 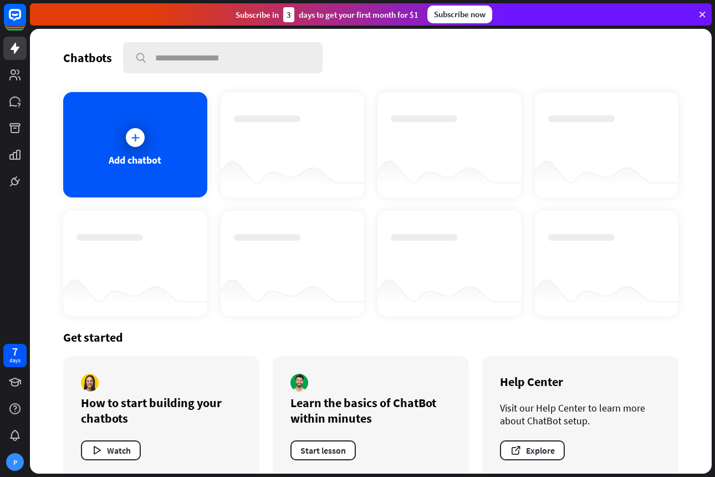 What do you see at coordinates (371, 337) in the screenshot?
I see `div: Get started` at bounding box center [371, 337].